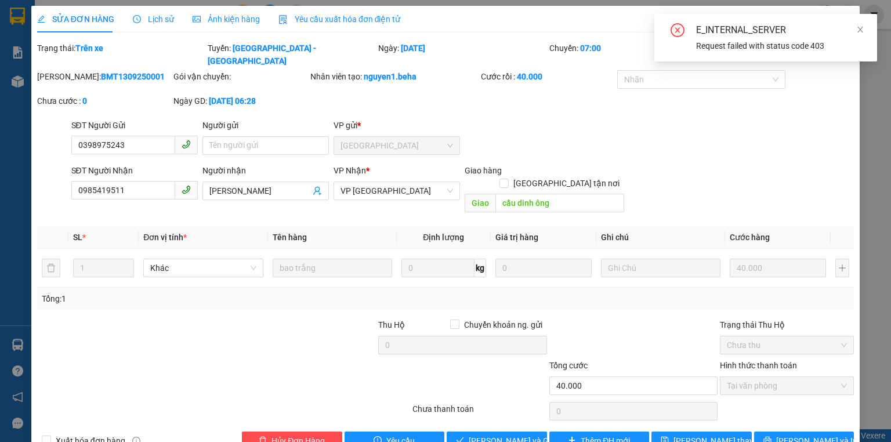  I want to click on th: Ghi chú, so click(661, 237).